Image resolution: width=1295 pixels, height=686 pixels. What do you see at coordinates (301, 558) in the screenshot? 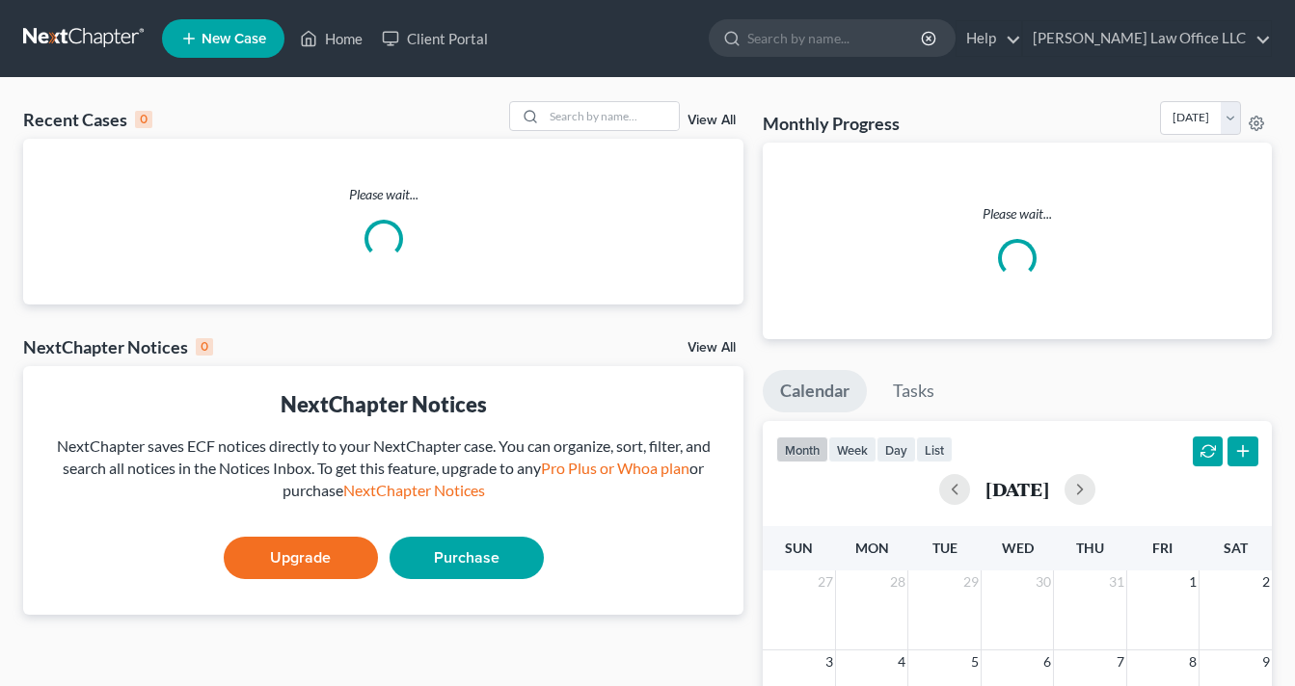
I see `a: Upgrade` at bounding box center [301, 558].